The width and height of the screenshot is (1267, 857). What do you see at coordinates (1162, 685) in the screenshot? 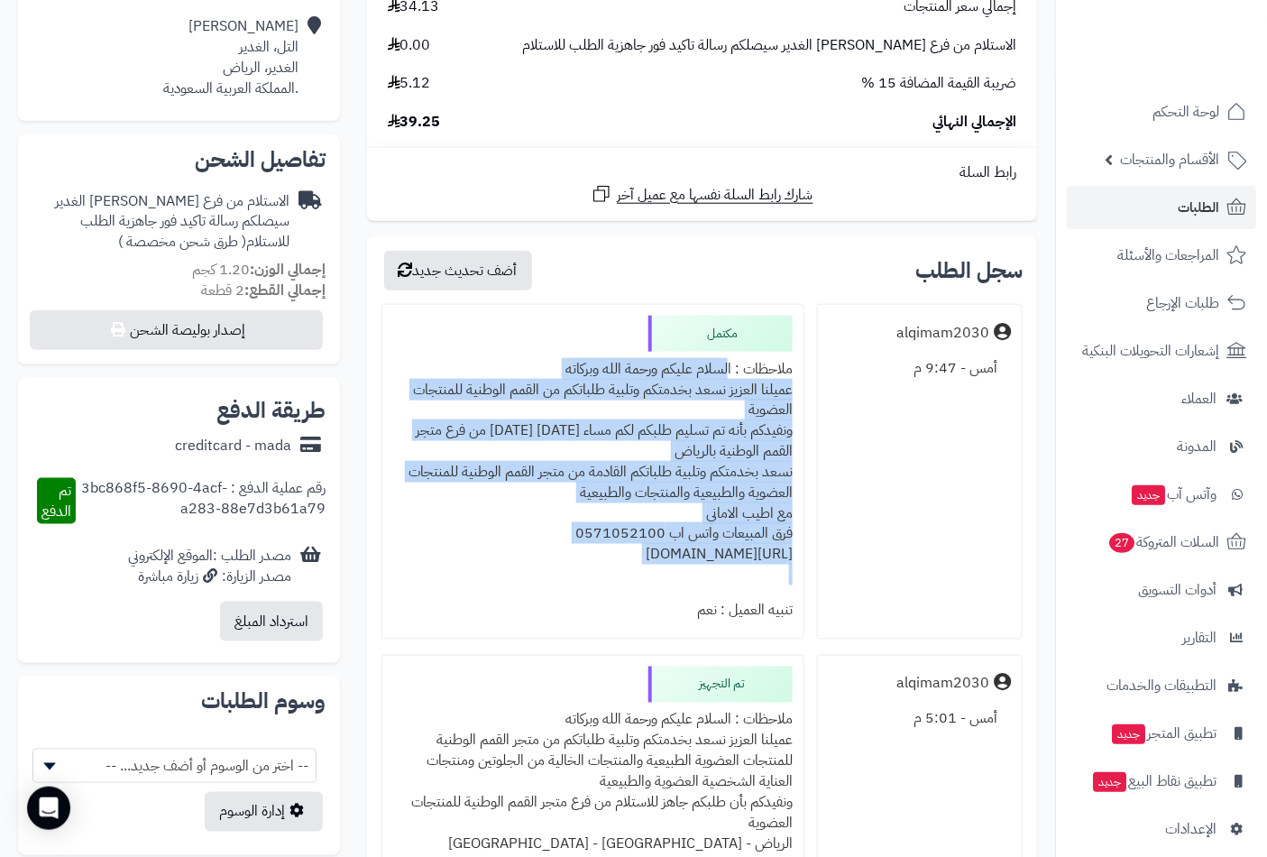
I see `a: التطبيقات والخدمات` at bounding box center [1162, 685].